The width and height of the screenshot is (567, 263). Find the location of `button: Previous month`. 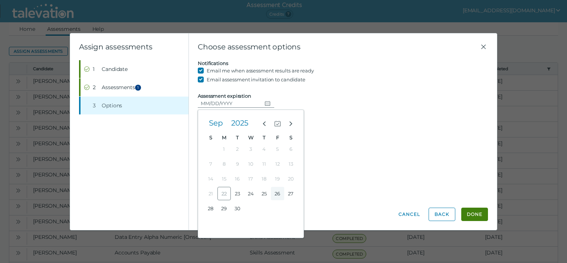

button: Previous month is located at coordinates (264, 123).